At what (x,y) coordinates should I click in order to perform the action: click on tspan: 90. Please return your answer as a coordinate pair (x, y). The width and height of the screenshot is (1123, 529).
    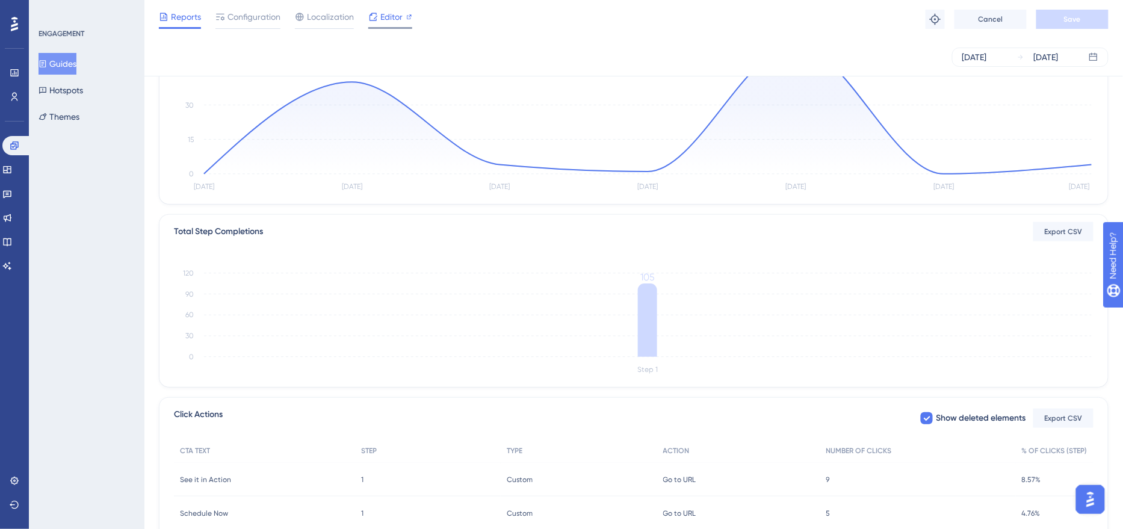
    Looking at the image, I should click on (190, 294).